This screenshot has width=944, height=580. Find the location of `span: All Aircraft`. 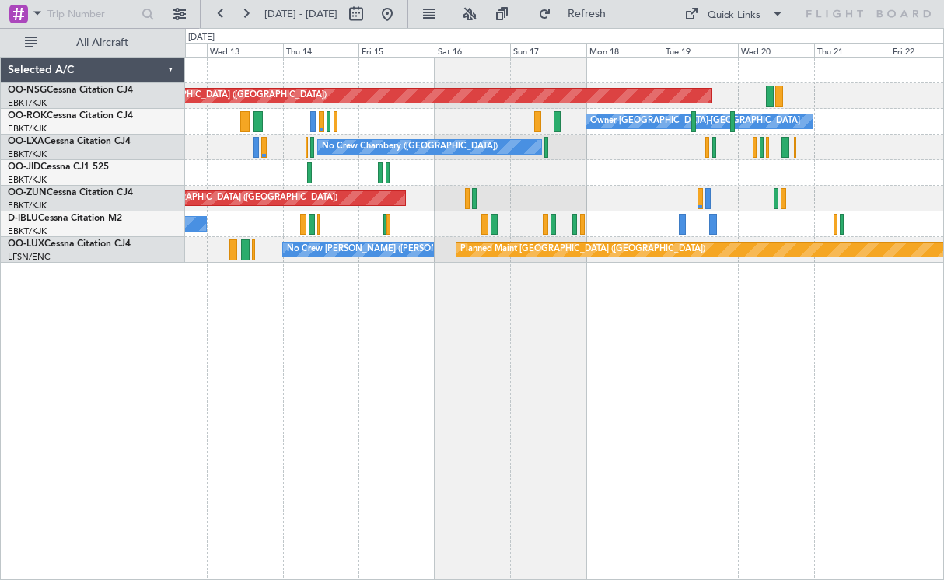

span: All Aircraft is located at coordinates (102, 43).